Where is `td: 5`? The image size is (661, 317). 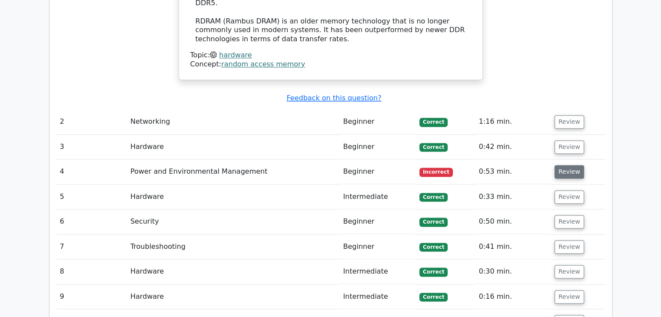
td: 5 is located at coordinates (92, 197).